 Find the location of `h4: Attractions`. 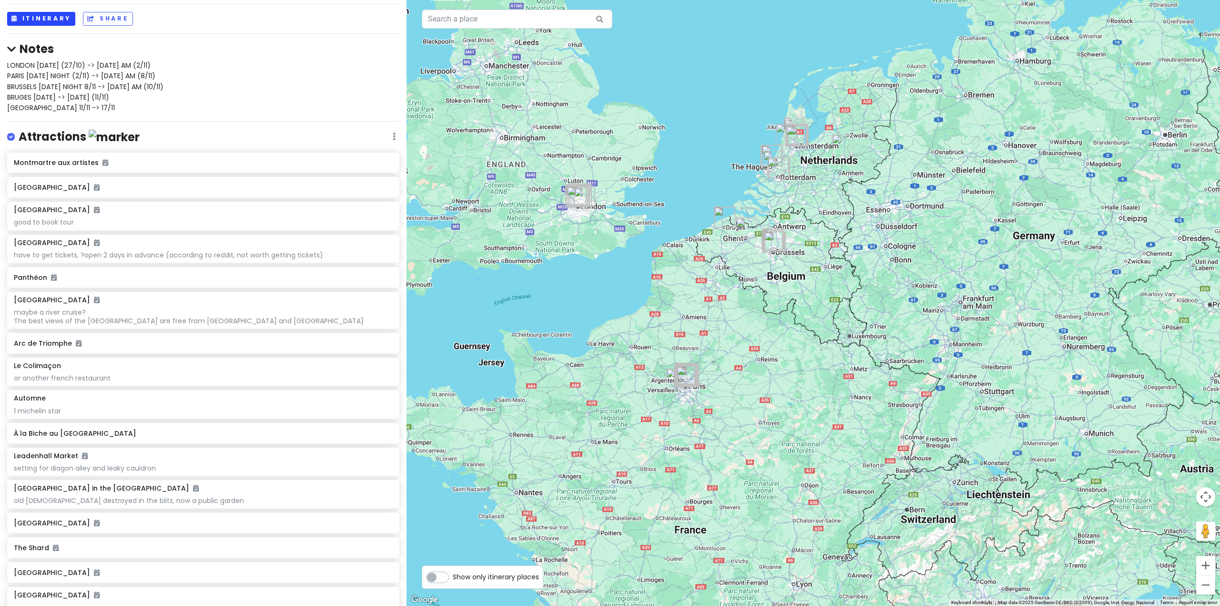

h4: Attractions is located at coordinates (79, 137).